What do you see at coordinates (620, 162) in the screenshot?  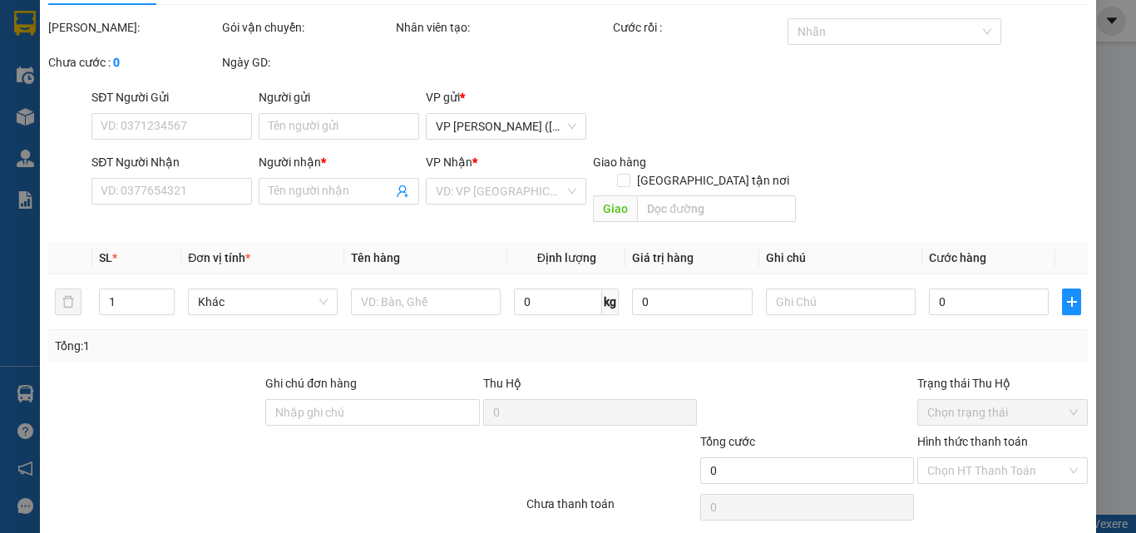 I see `span: Giao hàng` at bounding box center [620, 162].